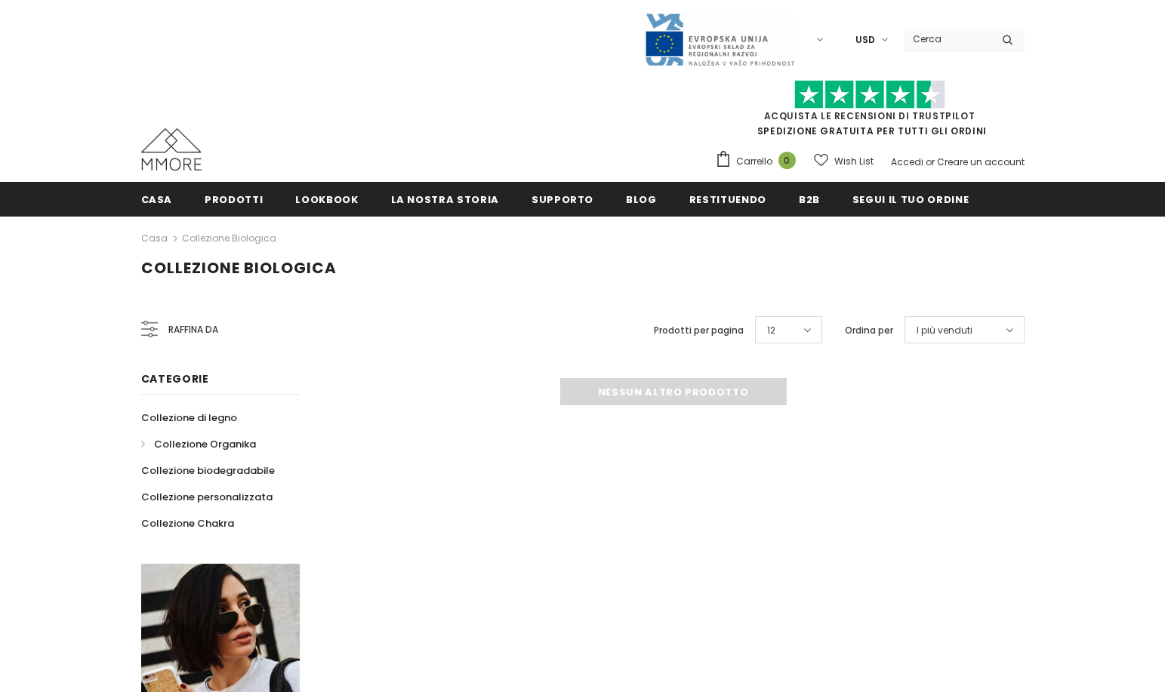 Image resolution: width=1165 pixels, height=692 pixels. I want to click on input: Search Site, so click(947, 38).